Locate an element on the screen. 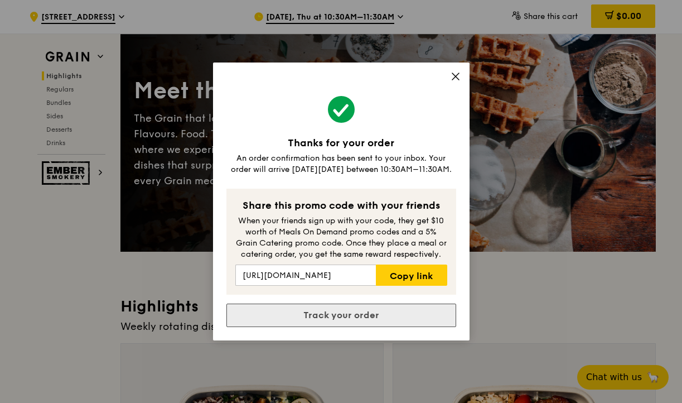 Image resolution: width=682 pixels, height=403 pixels. a: Copy link is located at coordinates (411, 275).